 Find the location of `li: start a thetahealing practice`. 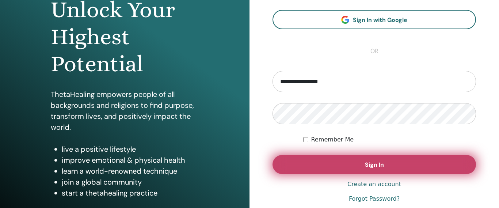

li: start a thetahealing practice is located at coordinates (130, 193).